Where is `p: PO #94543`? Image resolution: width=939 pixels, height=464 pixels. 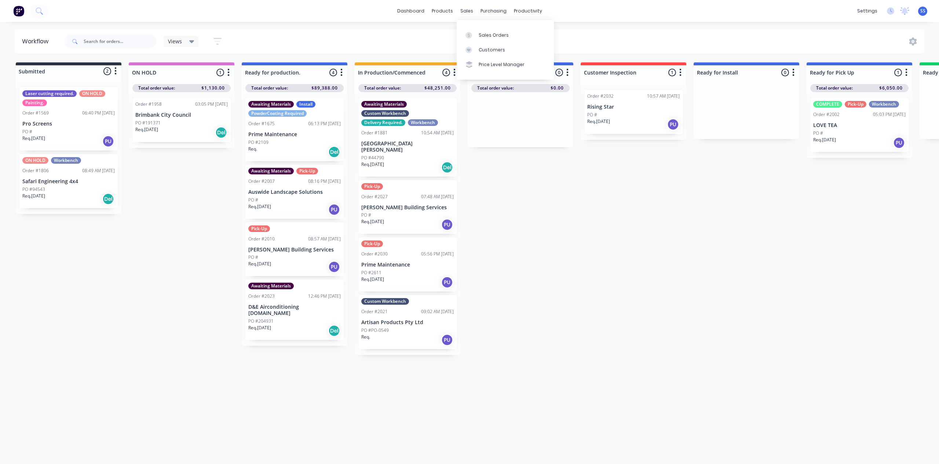 p: PO #94543 is located at coordinates (34, 189).